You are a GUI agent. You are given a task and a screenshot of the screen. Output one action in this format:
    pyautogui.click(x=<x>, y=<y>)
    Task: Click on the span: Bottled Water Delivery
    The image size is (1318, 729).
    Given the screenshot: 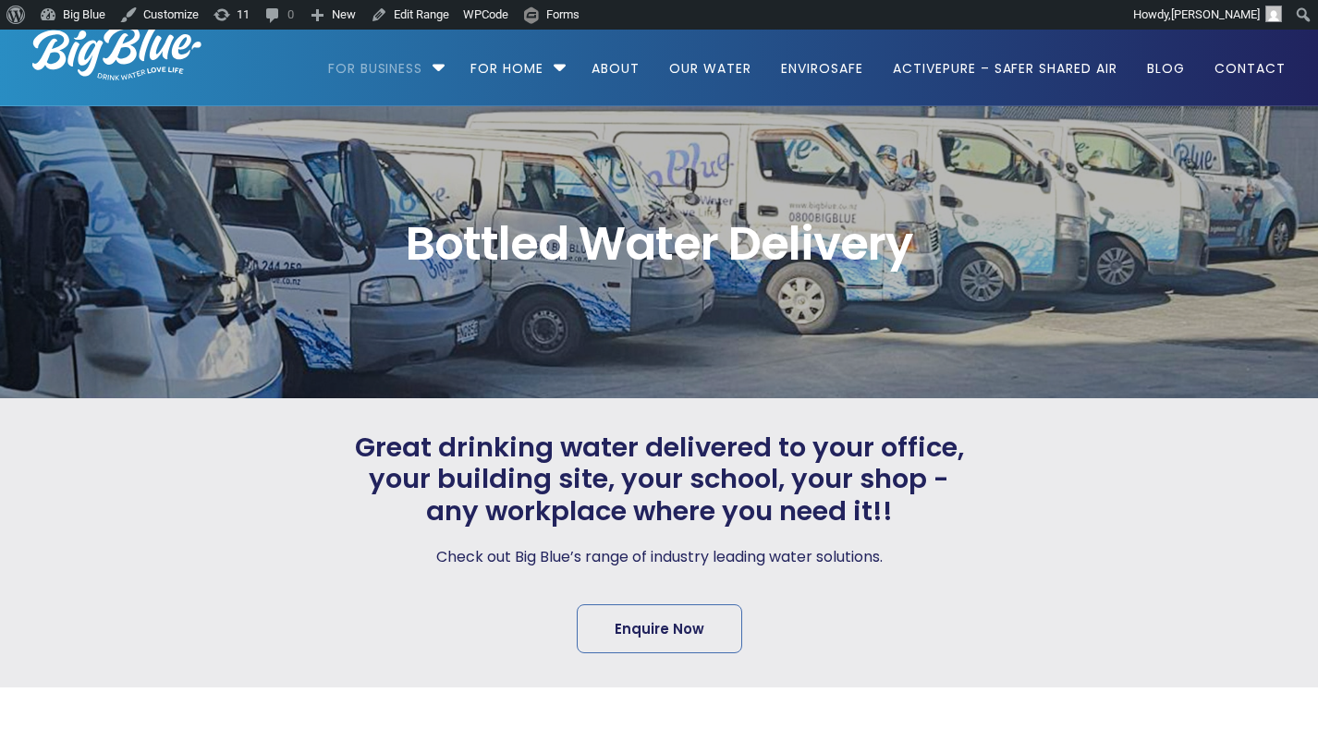 What is the action you would take?
    pyautogui.click(x=659, y=244)
    